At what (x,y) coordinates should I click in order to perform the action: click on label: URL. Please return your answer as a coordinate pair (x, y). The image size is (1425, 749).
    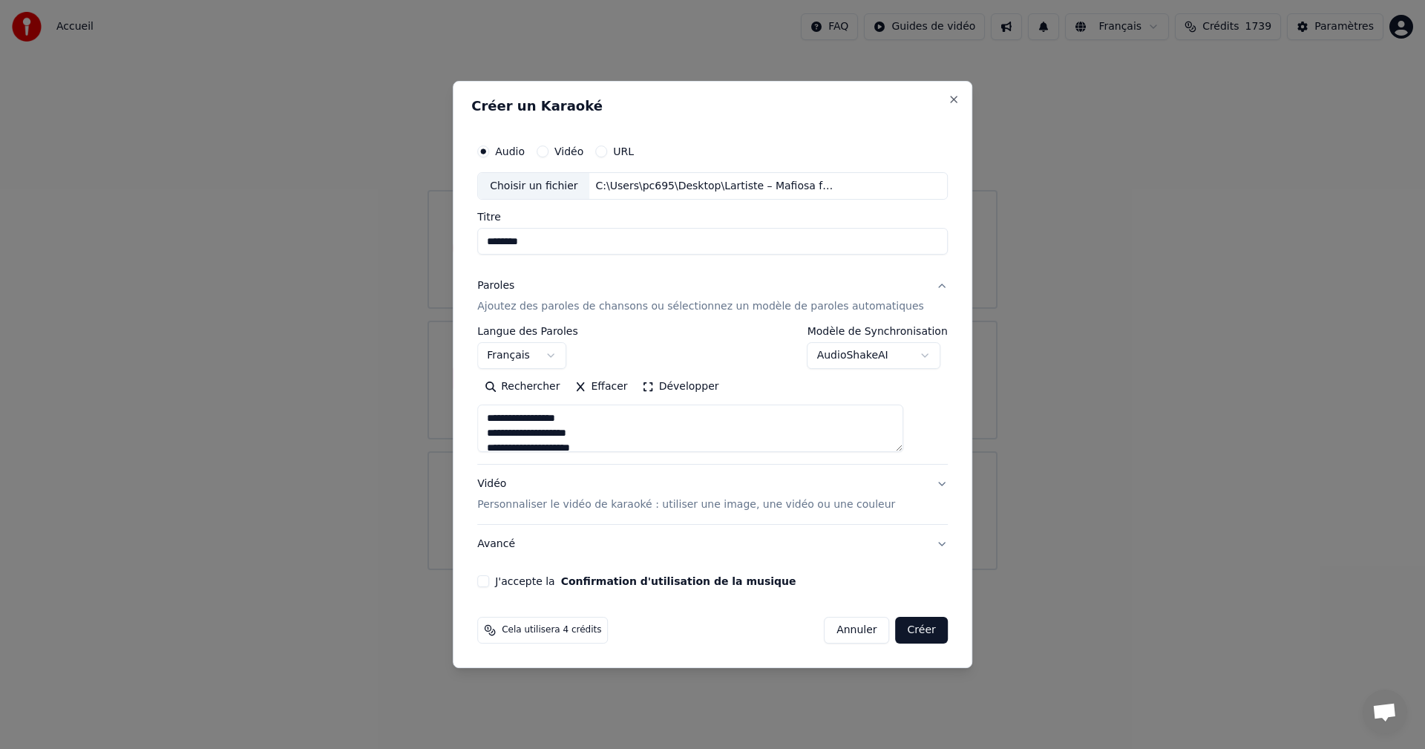
    Looking at the image, I should click on (623, 151).